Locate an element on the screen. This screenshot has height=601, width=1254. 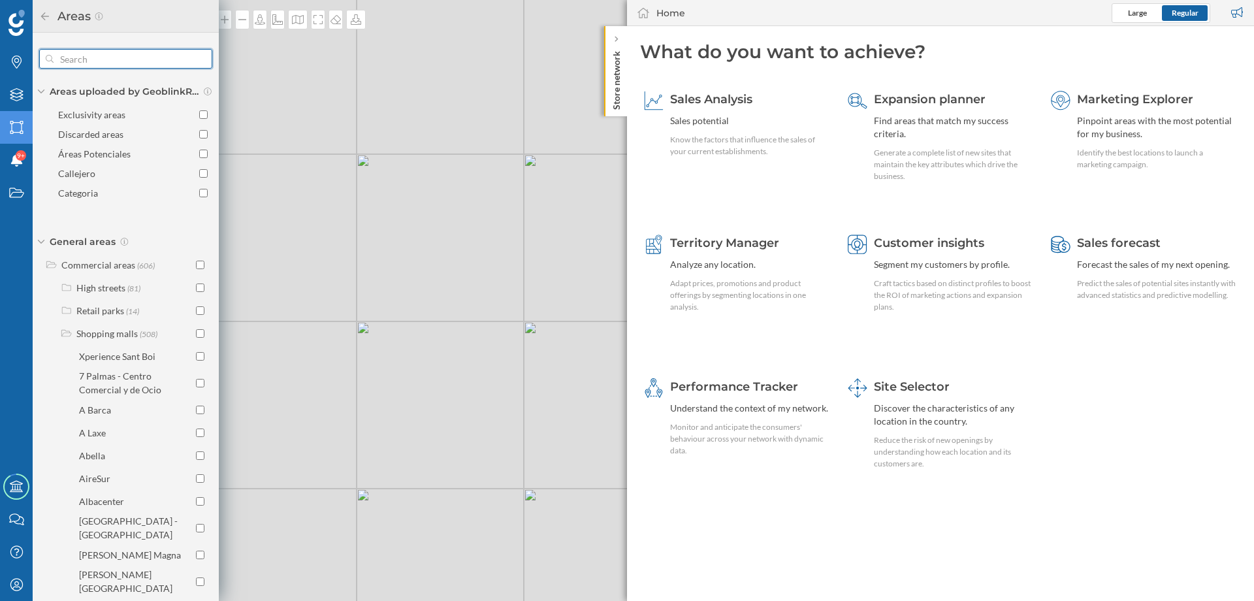
img: monitoring-360.svg is located at coordinates (654, 388).